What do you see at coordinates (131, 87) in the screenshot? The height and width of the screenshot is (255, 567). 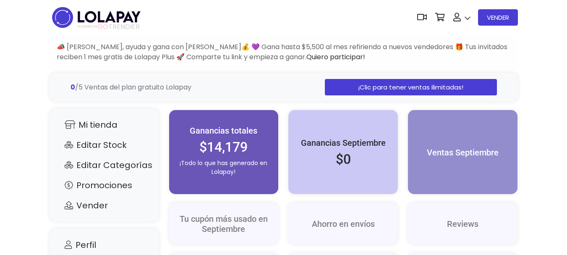 I see `span: /5 Ventas del plan gratuito Lolapay` at bounding box center [131, 87].